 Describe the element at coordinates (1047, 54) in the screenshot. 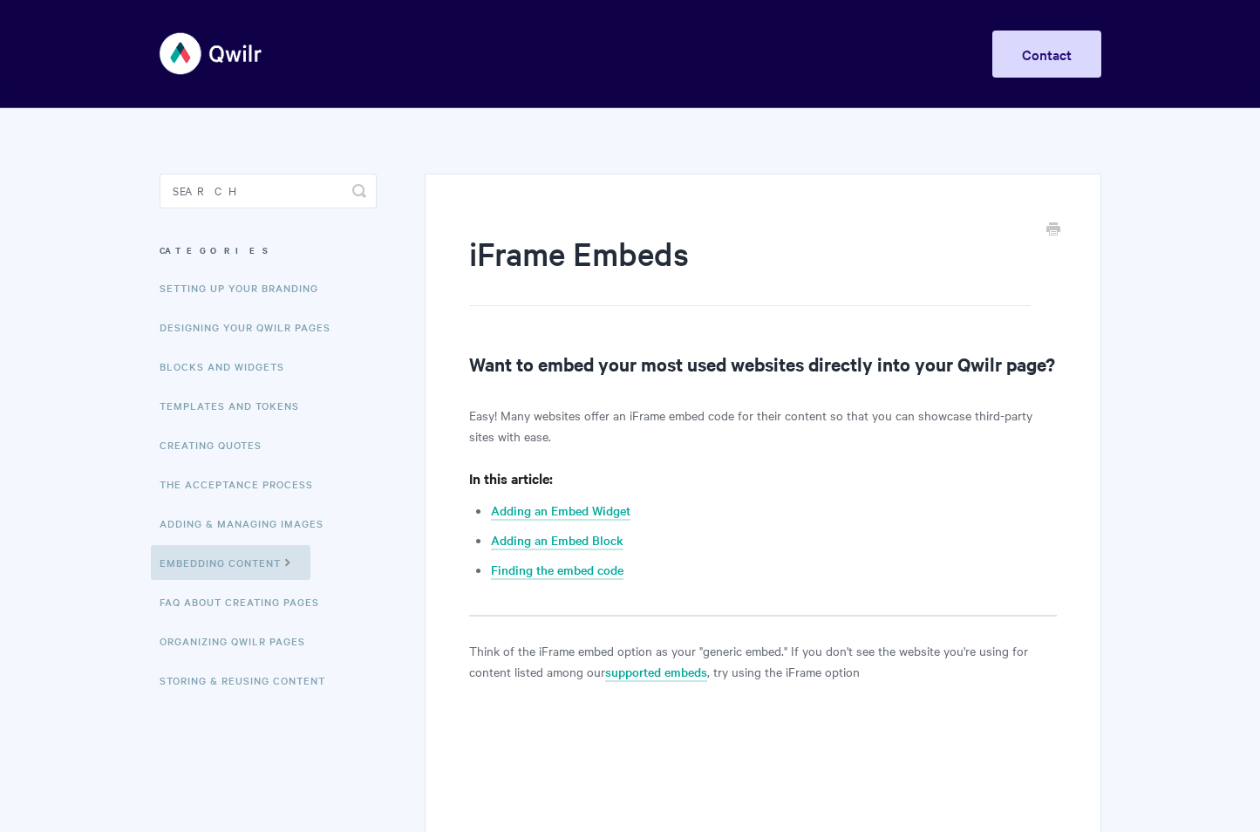

I see `a: Contact` at that location.